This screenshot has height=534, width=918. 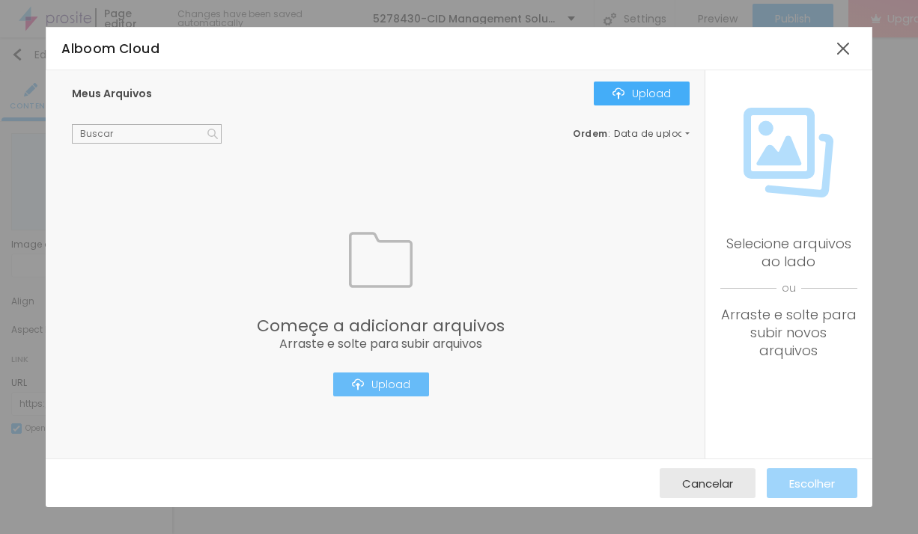 I want to click on button: Cancelar, so click(x=707, y=484).